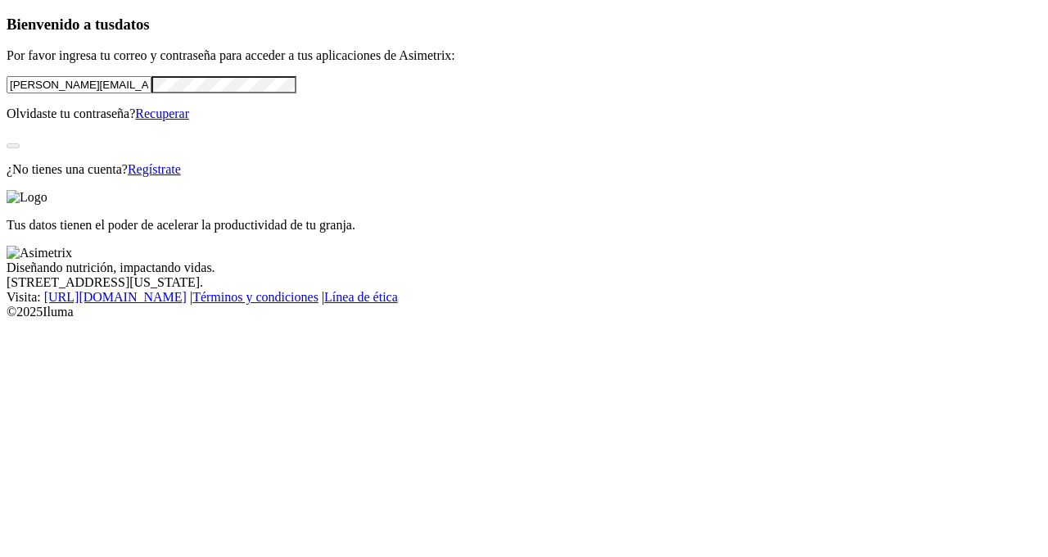 This screenshot has width=1048, height=557. I want to click on input: Tu correo, so click(79, 84).